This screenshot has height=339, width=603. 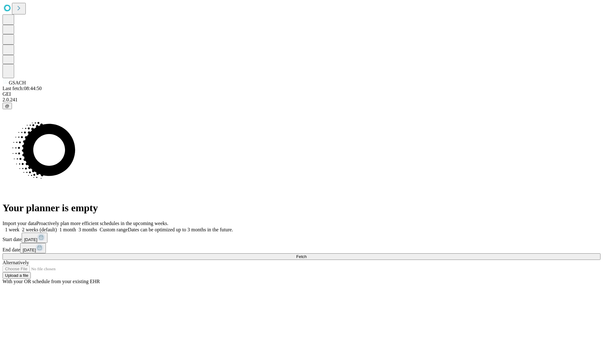 I want to click on span: Proactively plan more efficient schedules in the upcoming weeks., so click(x=102, y=223).